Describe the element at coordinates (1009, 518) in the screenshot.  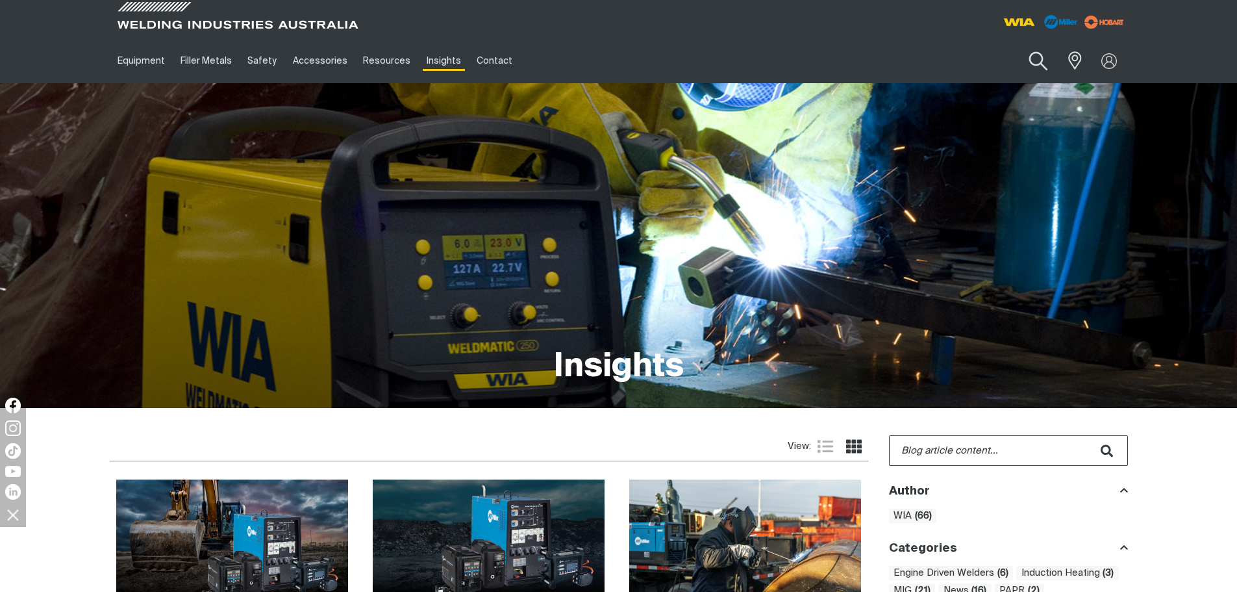
I see `ul: Author` at that location.